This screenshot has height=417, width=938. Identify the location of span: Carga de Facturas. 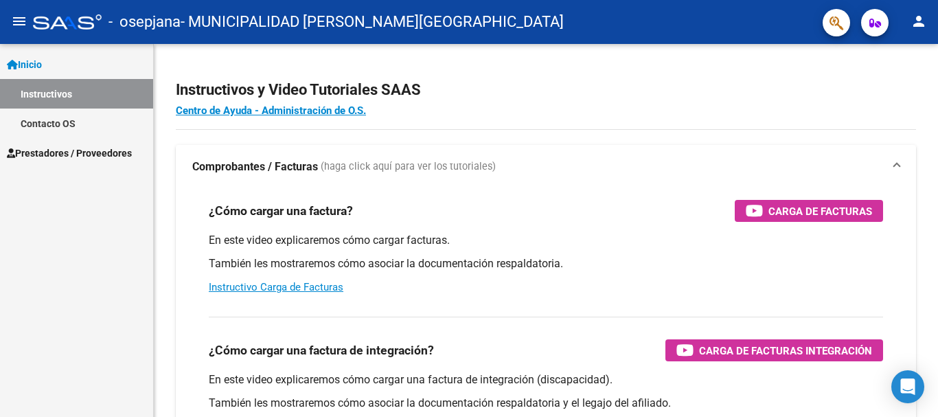
(820, 211).